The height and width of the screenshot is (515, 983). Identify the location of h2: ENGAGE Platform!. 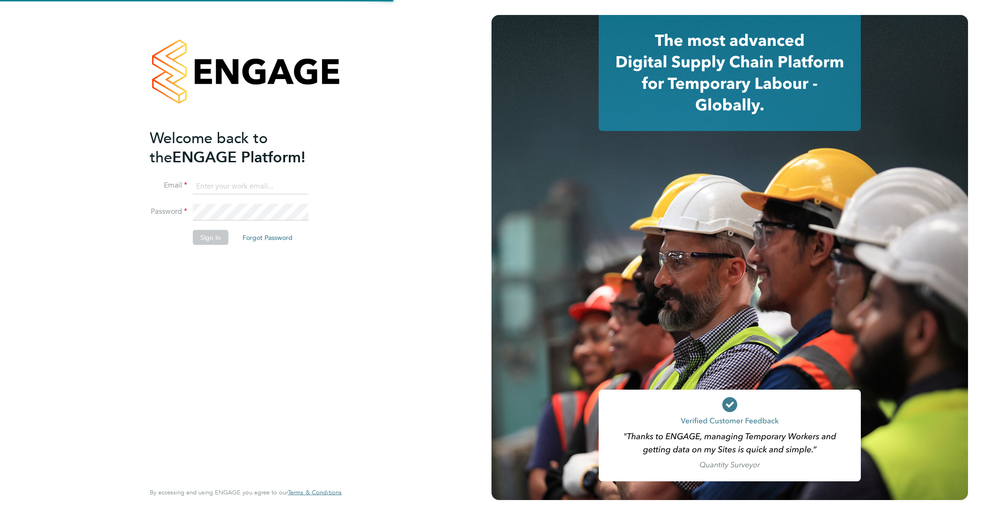
(241, 147).